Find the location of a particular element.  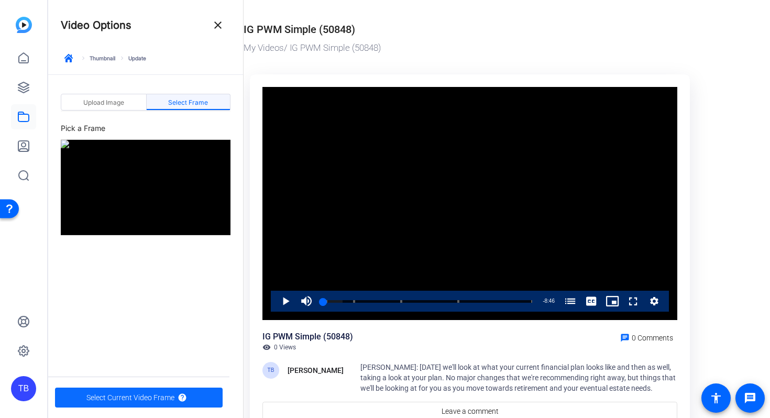

a: 0 Comments is located at coordinates (646, 337).